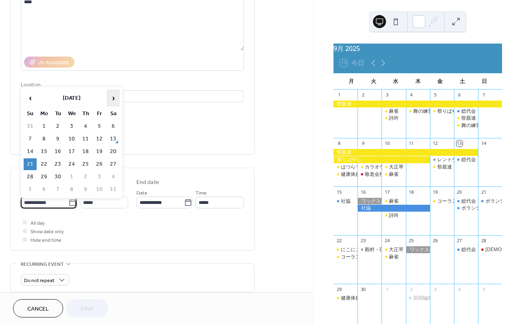 The width and height of the screenshot is (522, 324). What do you see at coordinates (58, 151) in the screenshot?
I see `td: 16` at bounding box center [58, 151].